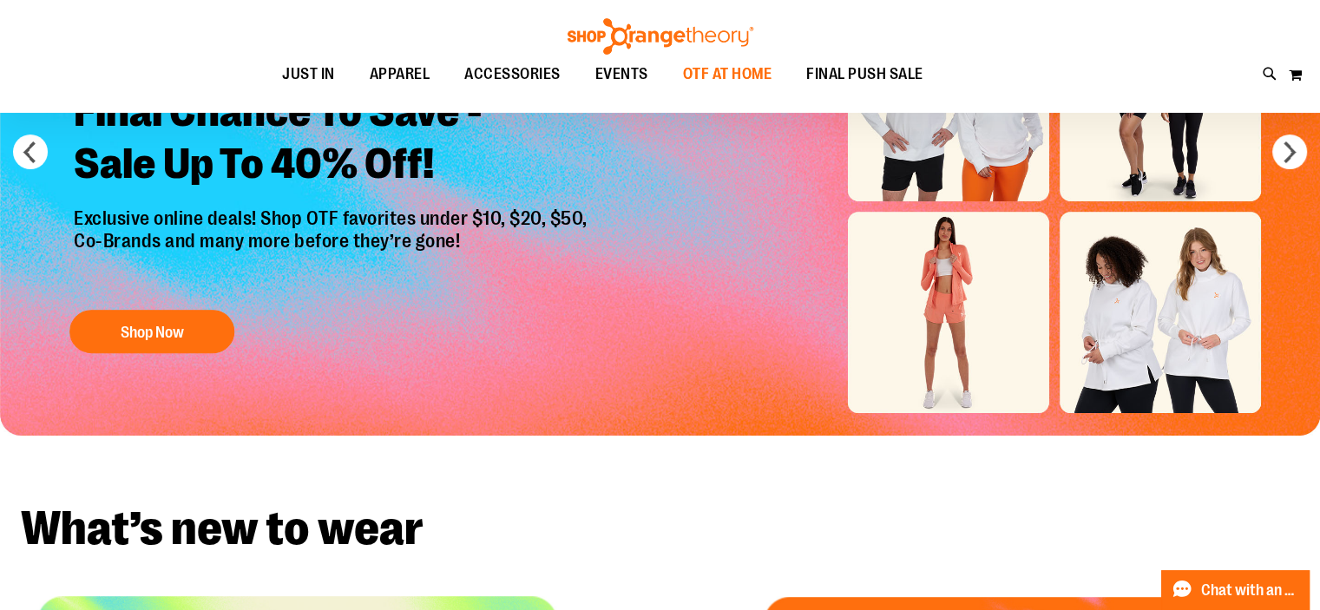 The image size is (1320, 610). Describe the element at coordinates (661, 36) in the screenshot. I see `img: Shop Orangetheory` at that location.